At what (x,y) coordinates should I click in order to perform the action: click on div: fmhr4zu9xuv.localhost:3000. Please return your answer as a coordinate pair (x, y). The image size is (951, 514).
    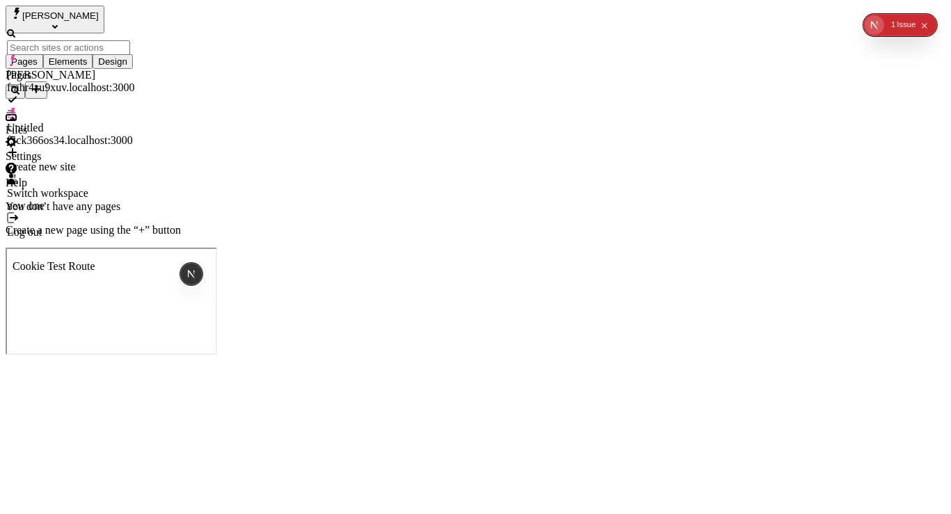
    Looking at the image, I should click on (70, 88).